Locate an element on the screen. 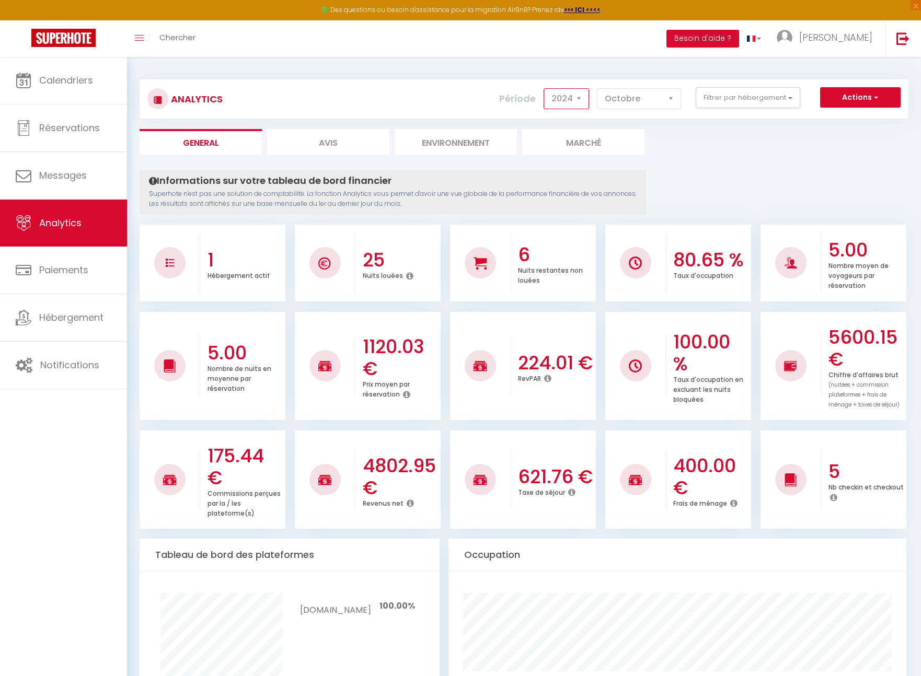  h3: 175.44 € is located at coordinates (245, 467).